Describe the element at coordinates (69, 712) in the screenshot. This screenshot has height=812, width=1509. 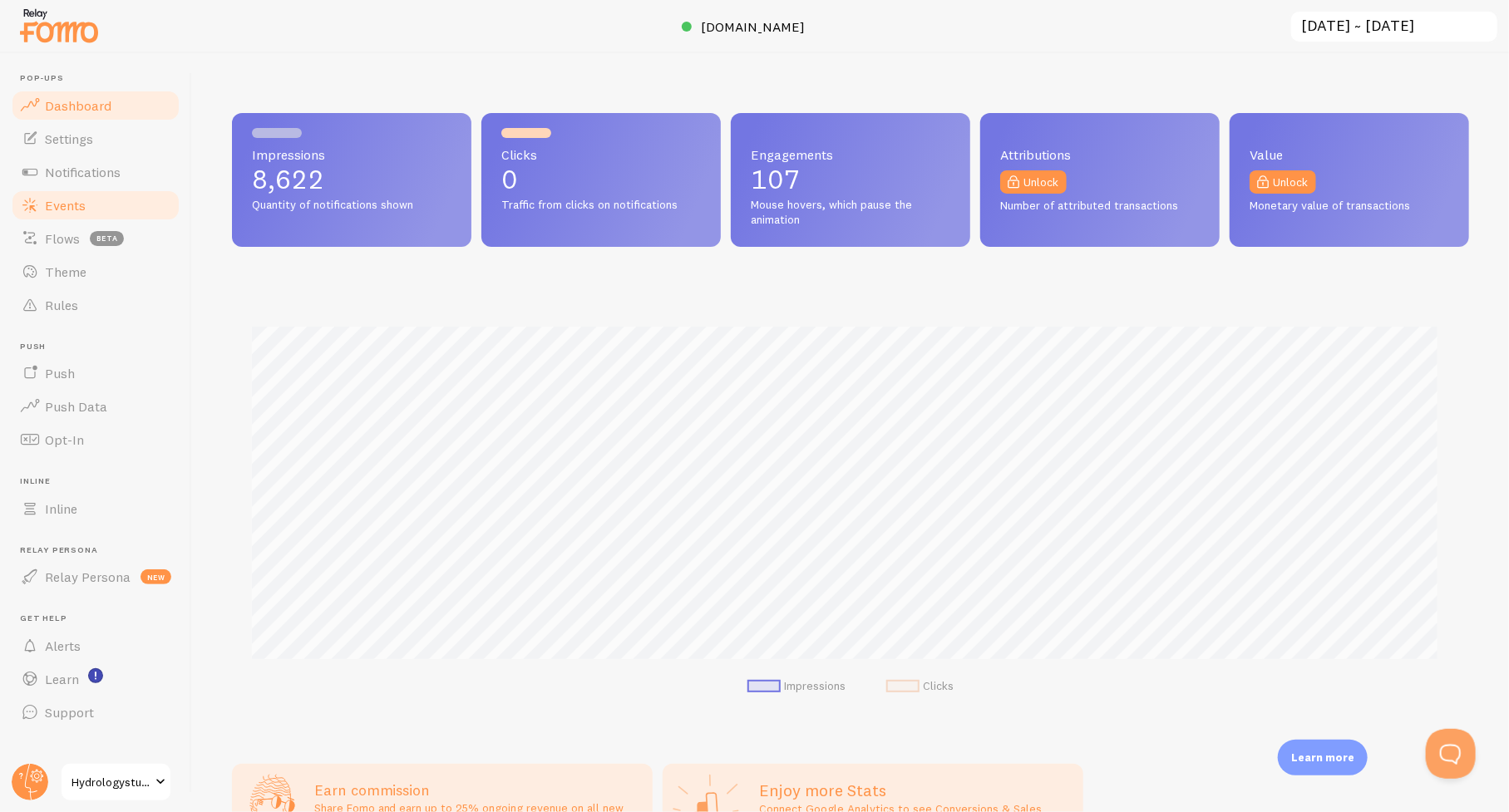
I see `span: Support` at that location.